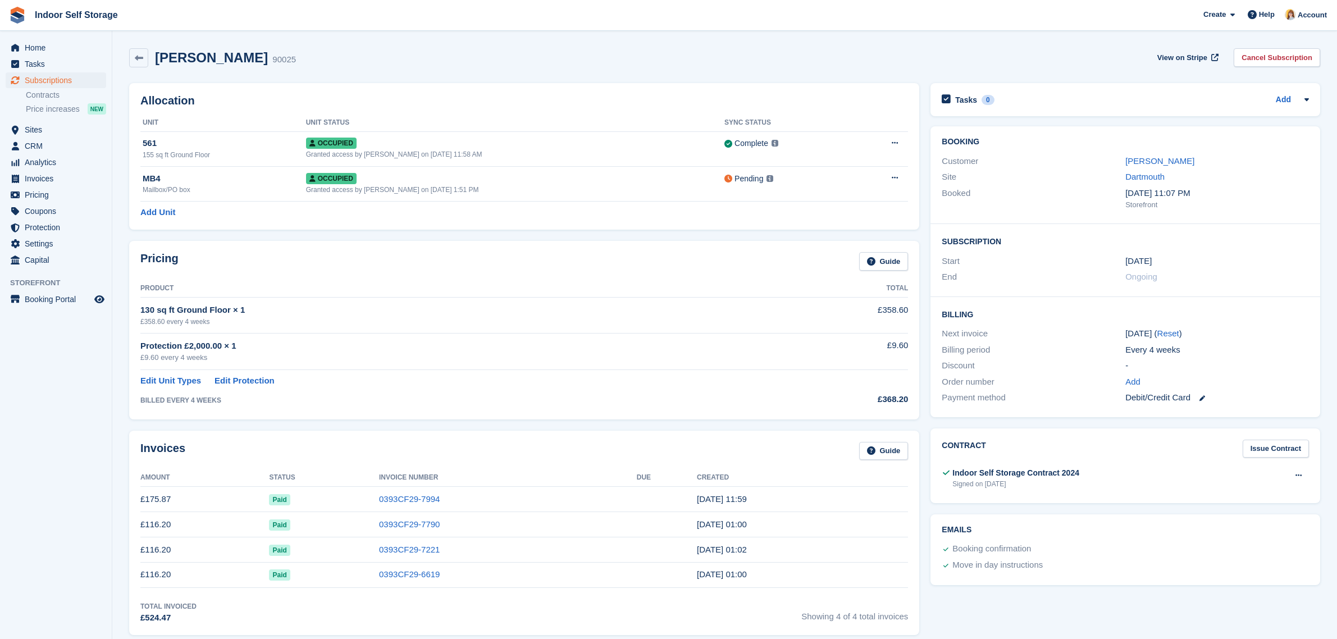  What do you see at coordinates (751, 143) in the screenshot?
I see `div: Complete` at bounding box center [751, 143].